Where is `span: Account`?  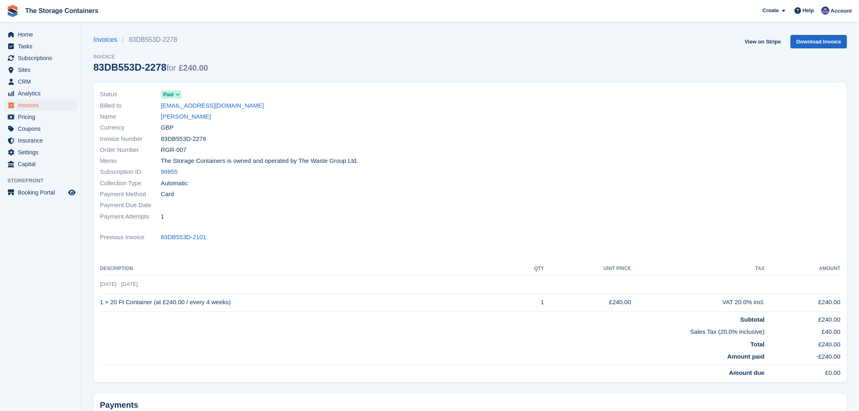
span: Account is located at coordinates (841, 11).